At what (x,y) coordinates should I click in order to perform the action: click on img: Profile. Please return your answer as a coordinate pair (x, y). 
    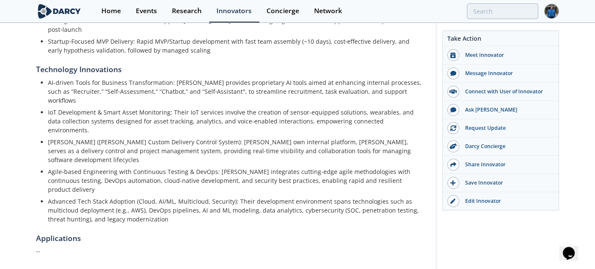
    Looking at the image, I should click on (551, 11).